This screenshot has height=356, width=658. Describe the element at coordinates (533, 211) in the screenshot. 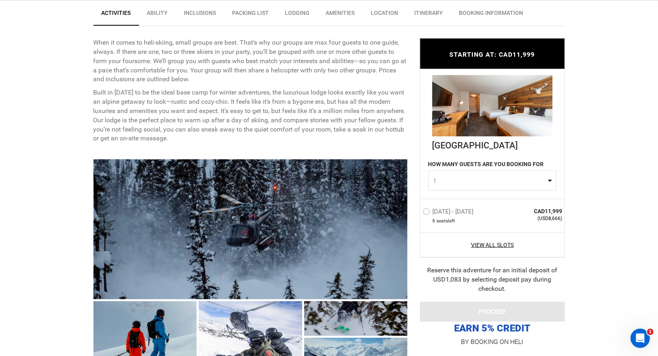

I see `span: CAD11,999` at that location.